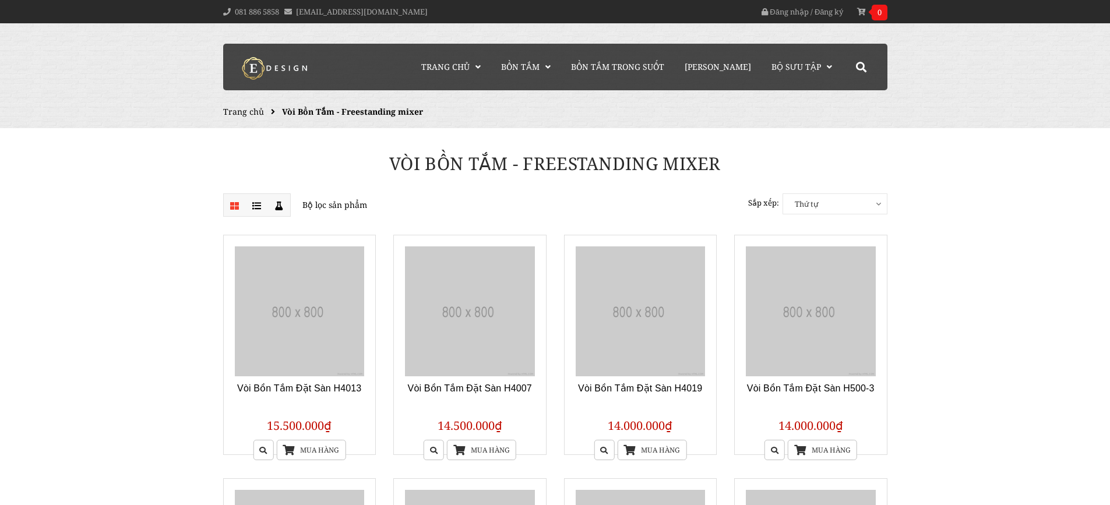 The height and width of the screenshot is (505, 1110). I want to click on span: 0, so click(879, 12).